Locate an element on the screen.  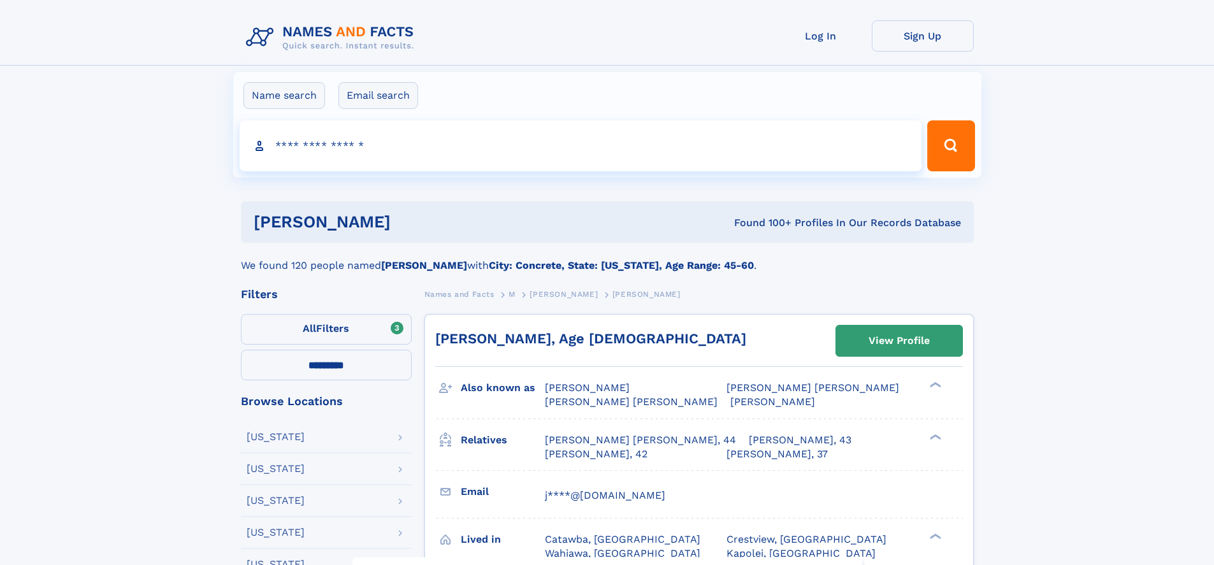
div: We found 120 people named with . is located at coordinates (607, 258).